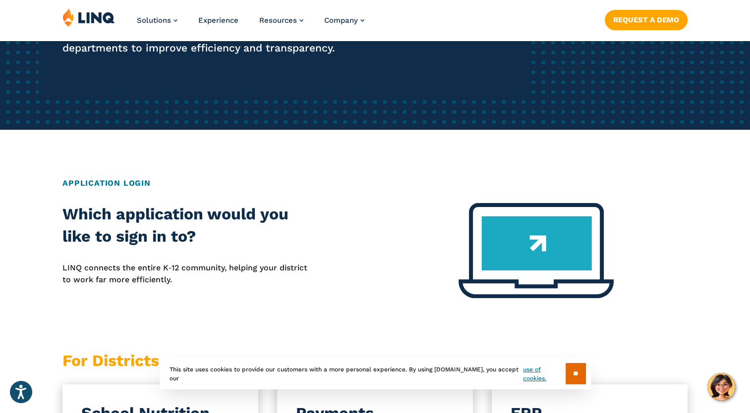 The width and height of the screenshot is (750, 413). I want to click on h3: For Districts, so click(160, 361).